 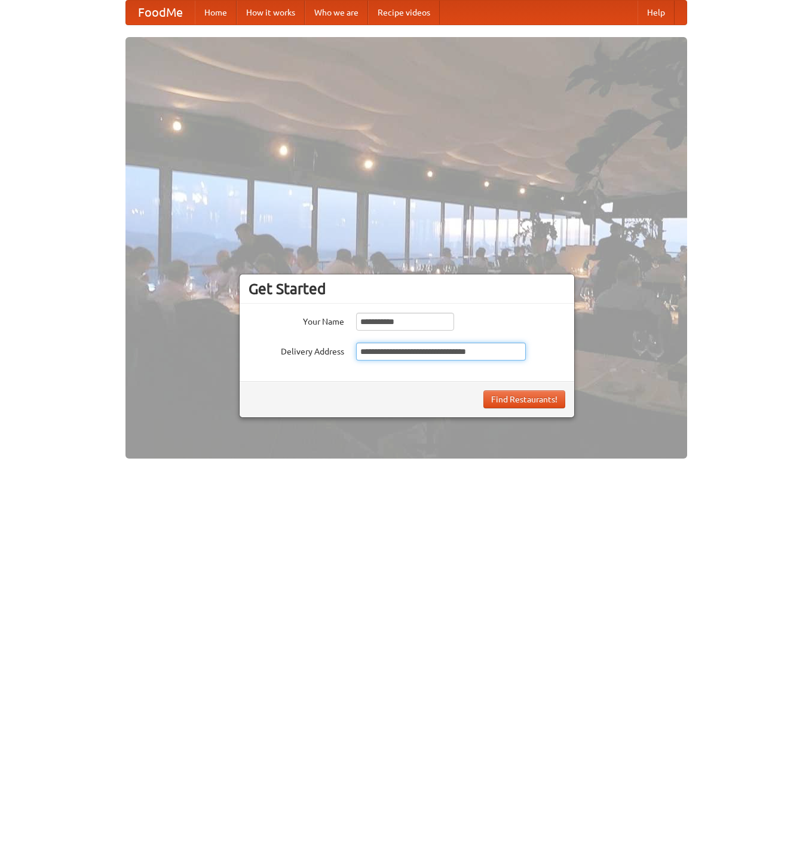 I want to click on a: Home, so click(x=216, y=13).